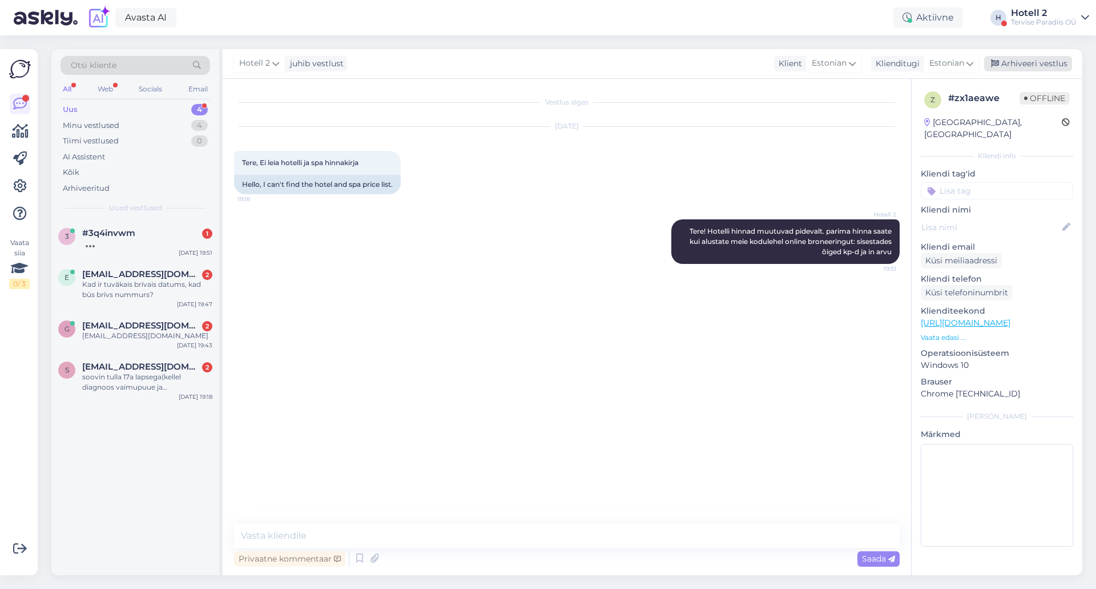 This screenshot has height=589, width=1096. Describe the element at coordinates (1043, 22) in the screenshot. I see `div: Tervise Paradiis OÜ` at that location.